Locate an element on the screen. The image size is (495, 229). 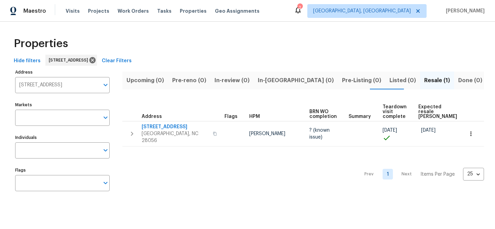
span: Teardown visit complete is located at coordinates (394, 112).